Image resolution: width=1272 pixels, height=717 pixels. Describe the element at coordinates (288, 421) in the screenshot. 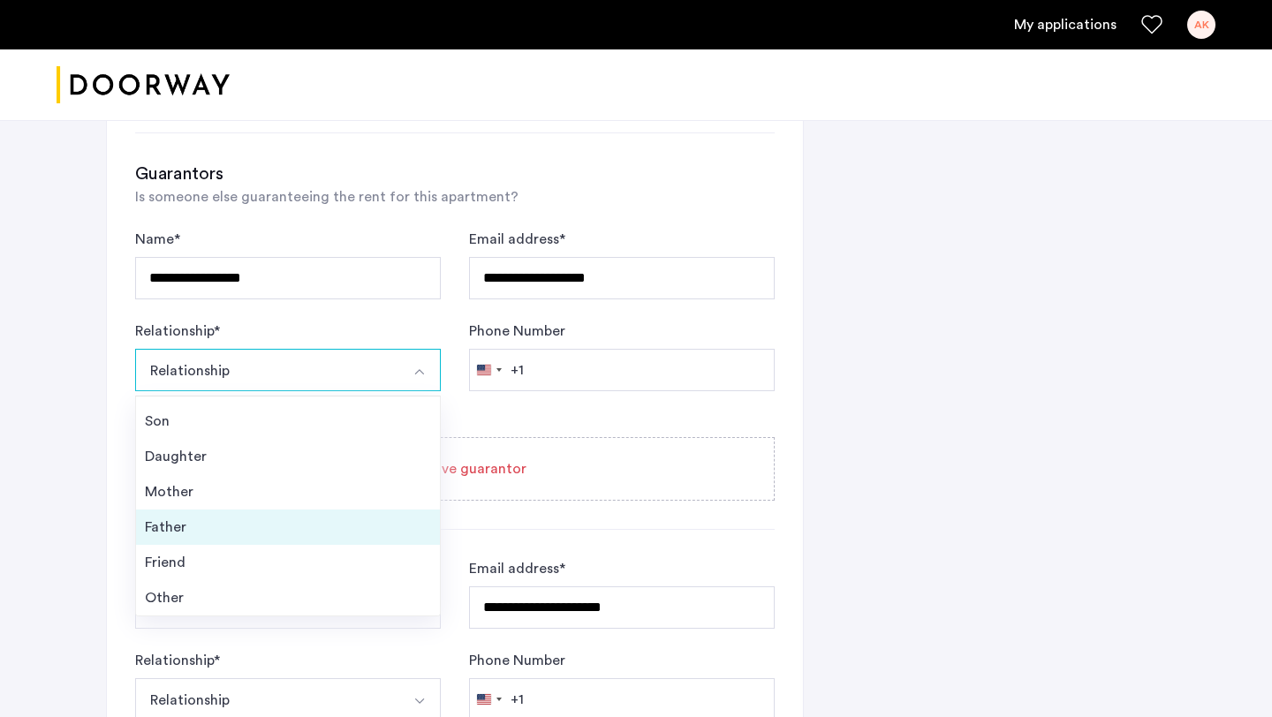

I see `div: Son` at that location.